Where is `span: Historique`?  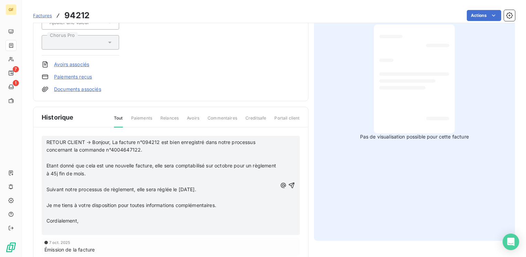 span: Historique is located at coordinates (58, 117).